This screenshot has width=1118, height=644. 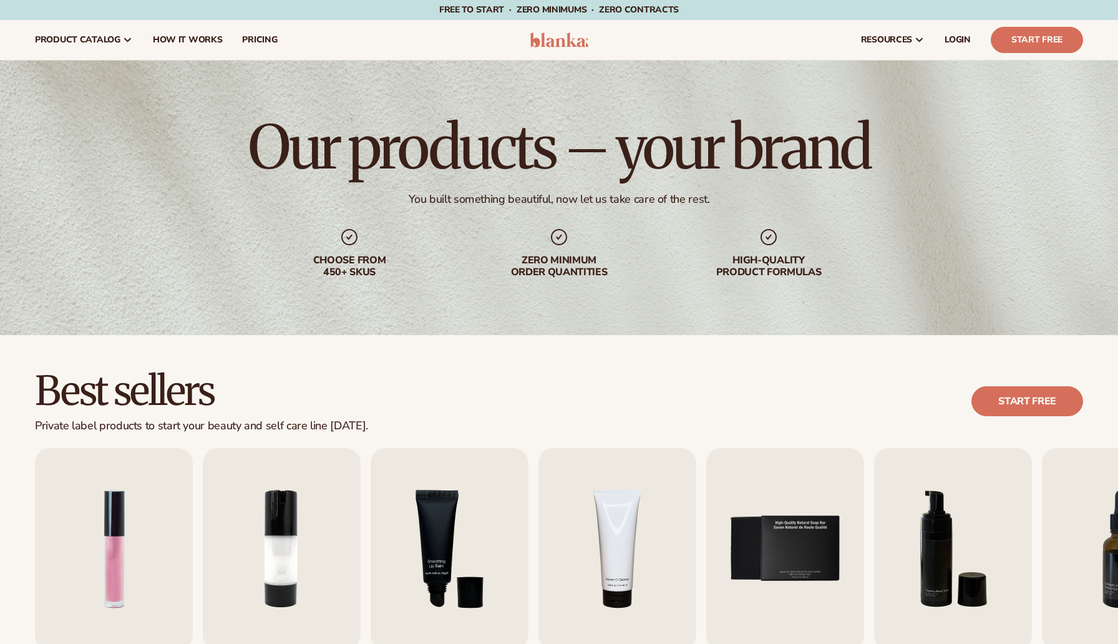 What do you see at coordinates (349, 266) in the screenshot?
I see `div: Choose from 450+ Skus` at bounding box center [349, 266].